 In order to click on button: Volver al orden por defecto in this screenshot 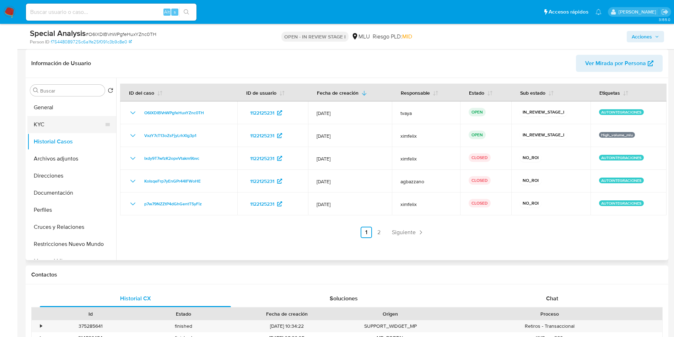, I will do `click(111, 91)`.